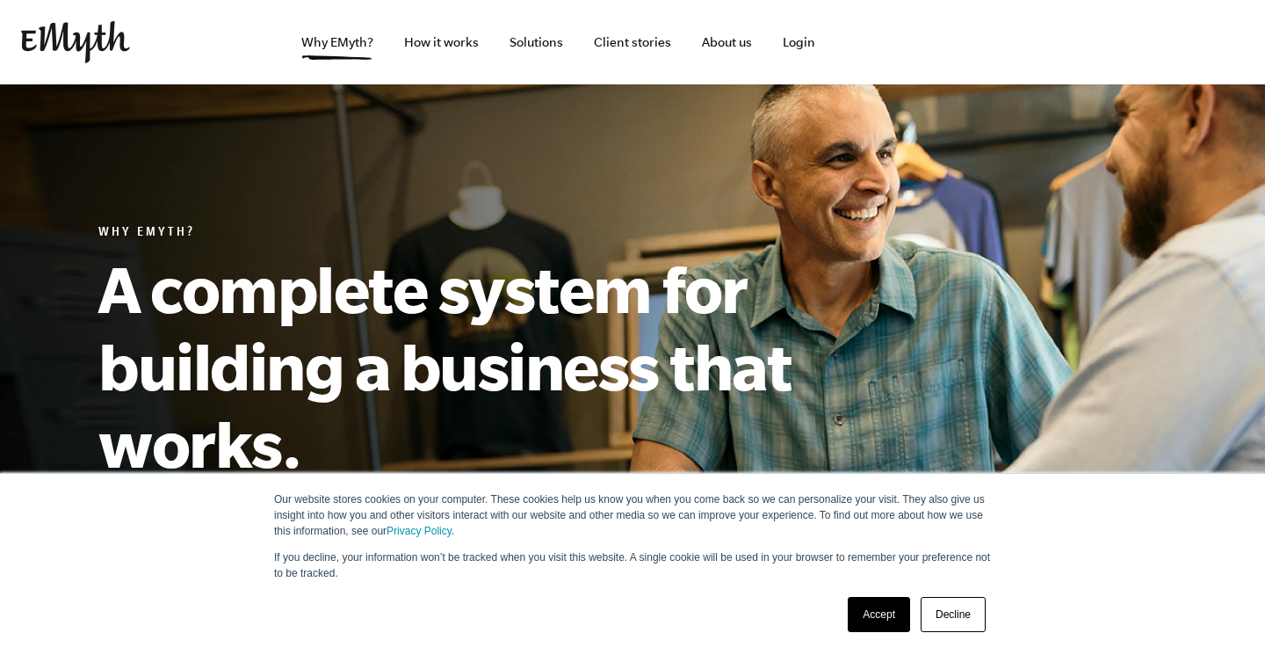 The height and width of the screenshot is (655, 1265). I want to click on a: Accept, so click(879, 614).